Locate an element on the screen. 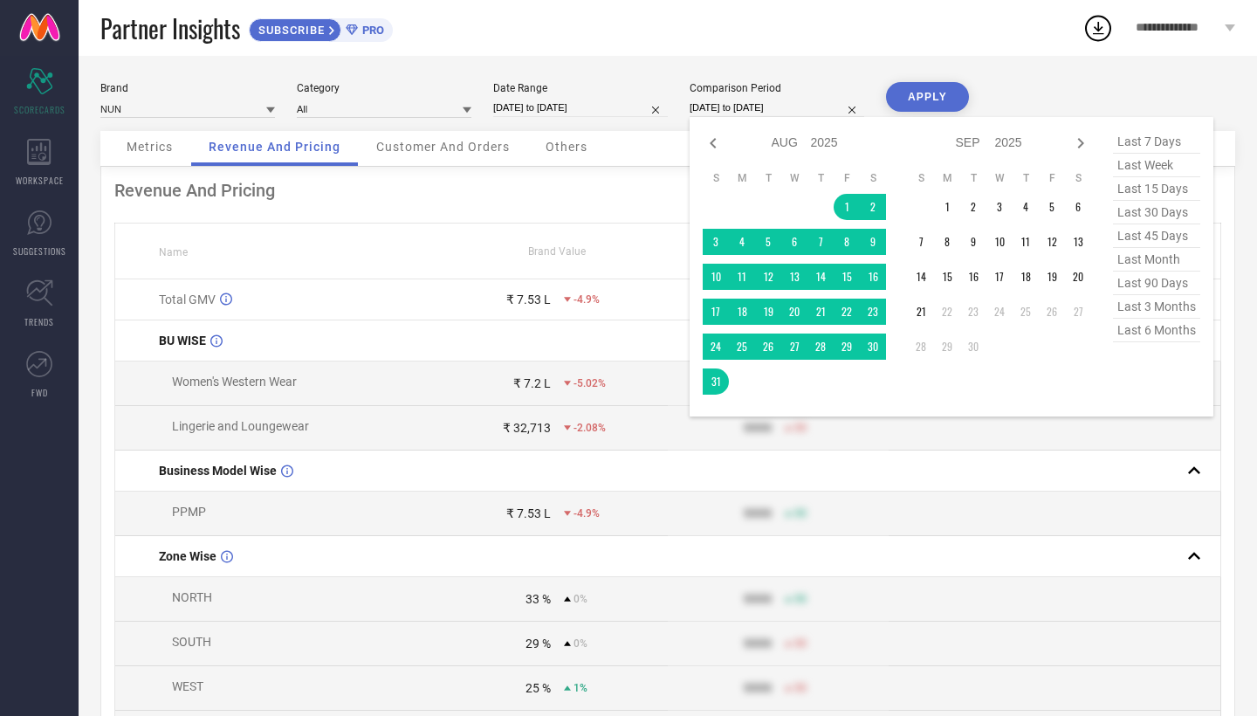 This screenshot has width=1257, height=716. div: ₹ 7.2 L is located at coordinates (531, 383).